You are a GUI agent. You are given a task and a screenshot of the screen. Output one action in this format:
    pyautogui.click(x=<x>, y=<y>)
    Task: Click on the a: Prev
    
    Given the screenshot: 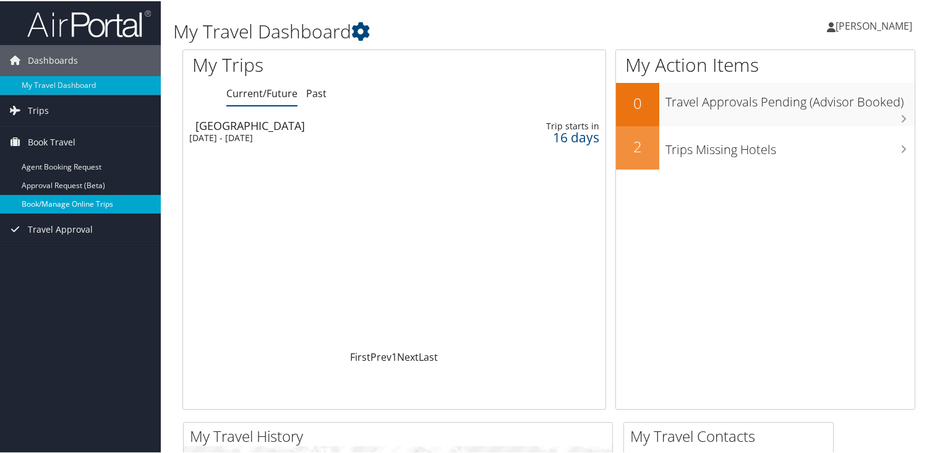 What is the action you would take?
    pyautogui.click(x=381, y=356)
    